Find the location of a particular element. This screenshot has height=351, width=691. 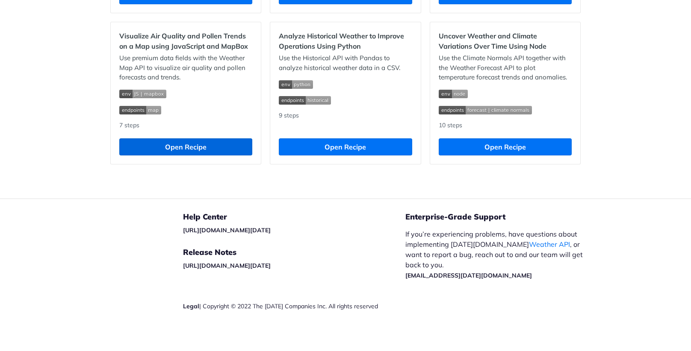

div: 7 steps is located at coordinates (186, 125).